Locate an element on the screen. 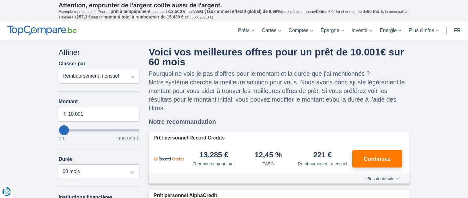  a: Cartes is located at coordinates (271, 30).